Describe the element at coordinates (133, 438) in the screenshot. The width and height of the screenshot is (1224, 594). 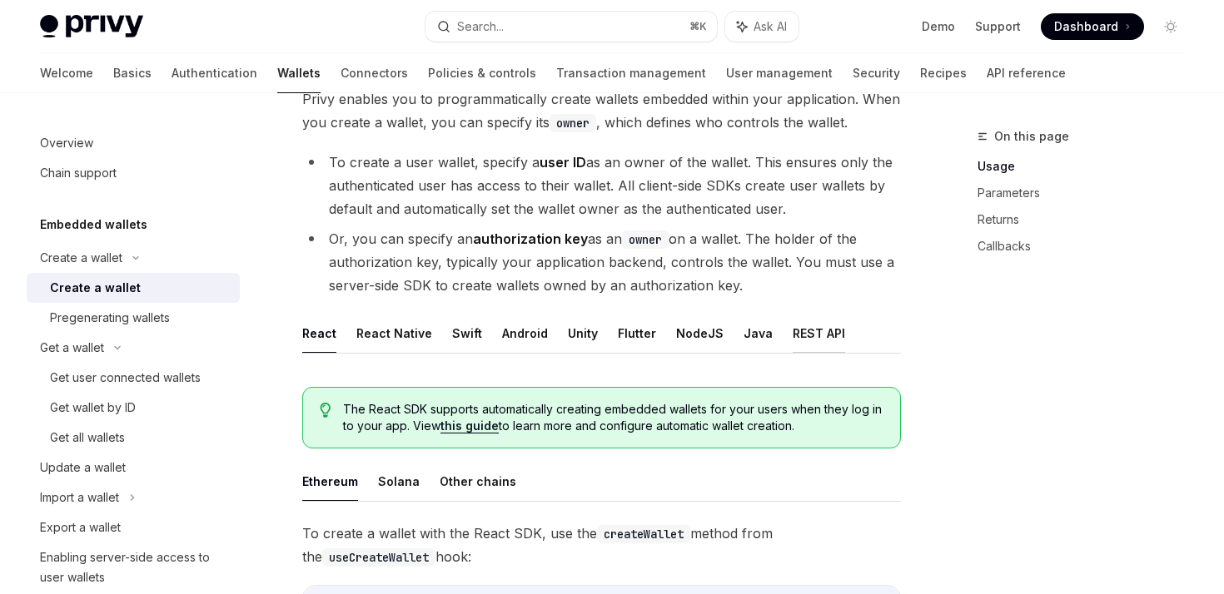
I see `a: Get all wallets` at that location.